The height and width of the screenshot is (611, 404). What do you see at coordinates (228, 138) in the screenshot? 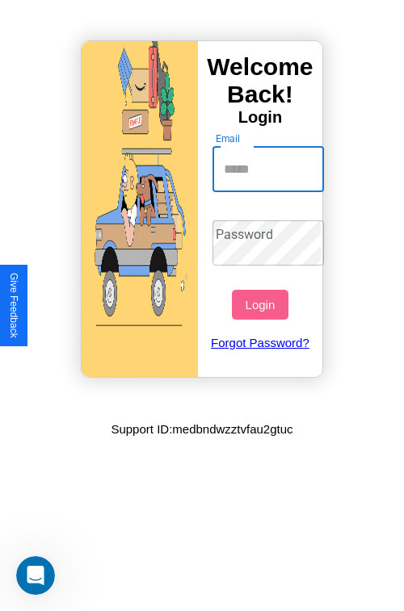
I see `label: Email` at bounding box center [228, 138].